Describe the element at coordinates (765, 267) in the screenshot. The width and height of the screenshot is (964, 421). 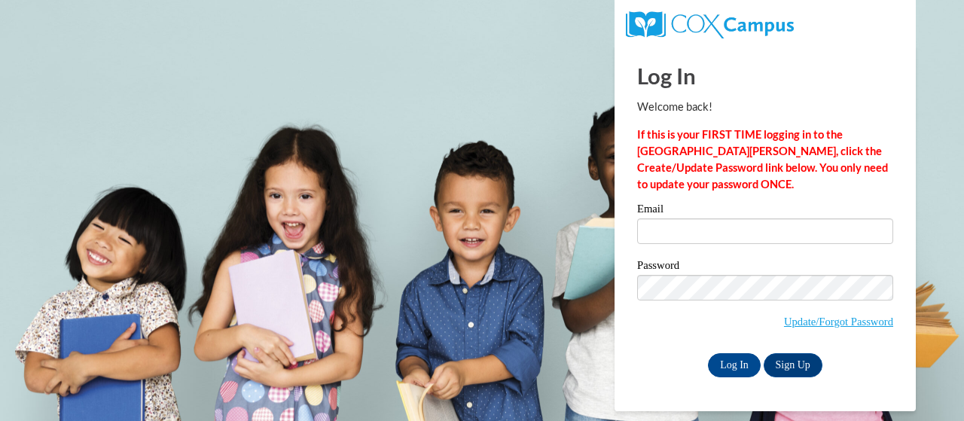
I see `label: Password` at that location.